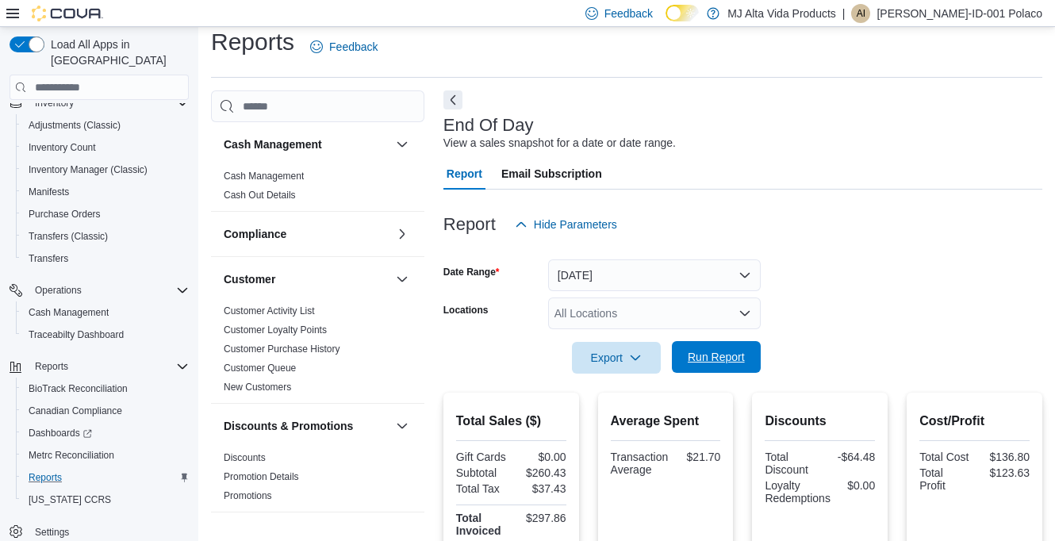 The width and height of the screenshot is (1055, 541). I want to click on a: Customer Activity List, so click(269, 311).